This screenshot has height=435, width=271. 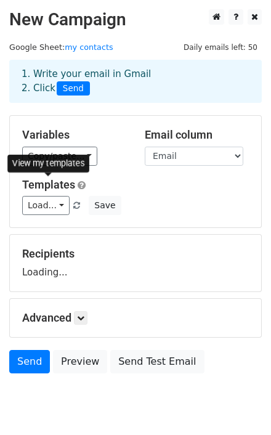 What do you see at coordinates (136, 20) in the screenshot?
I see `h2: New Campaign` at bounding box center [136, 20].